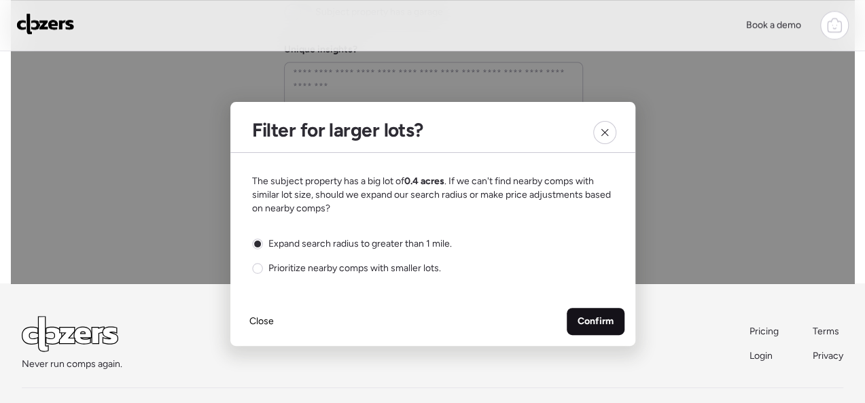 The height and width of the screenshot is (403, 865). Describe the element at coordinates (262, 322) in the screenshot. I see `span: Close` at that location.